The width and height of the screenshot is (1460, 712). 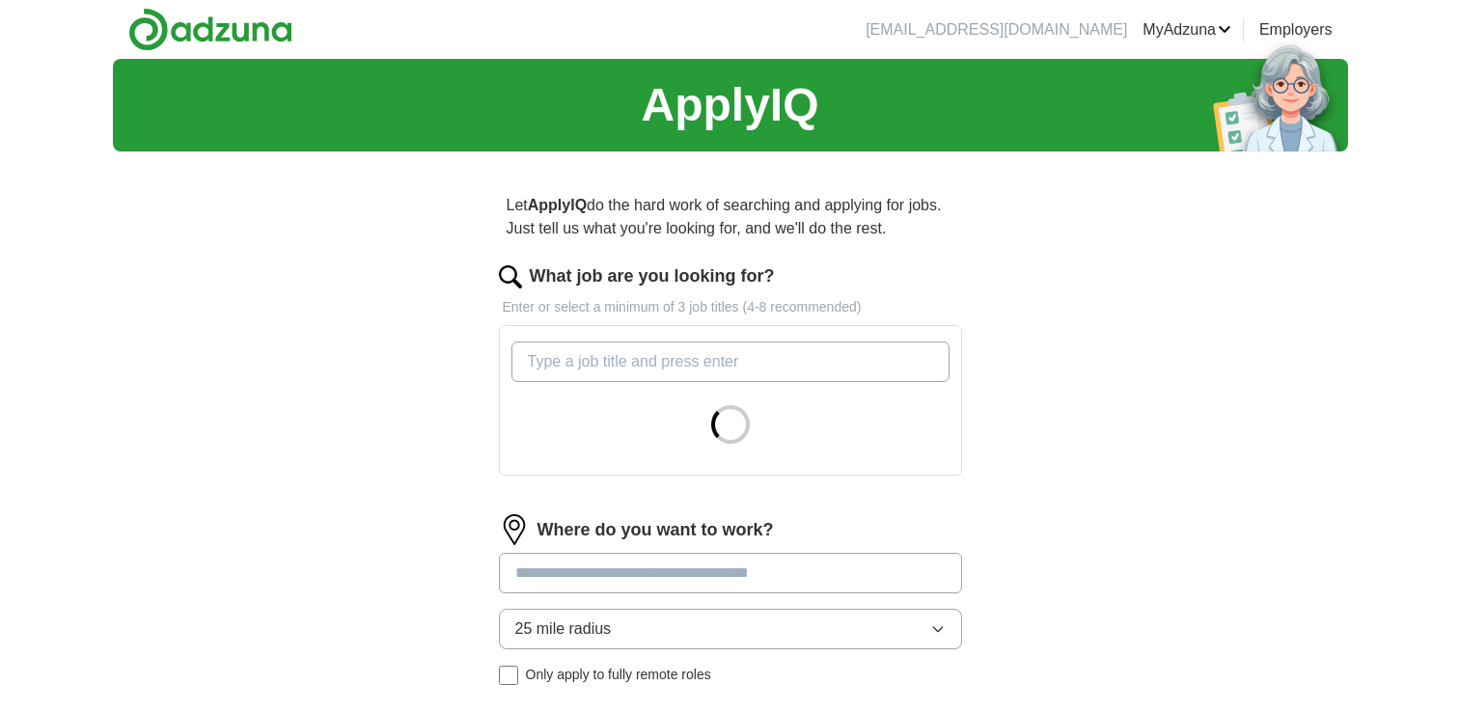 What do you see at coordinates (655, 530) in the screenshot?
I see `label: Where do you want to work?` at bounding box center [655, 530].